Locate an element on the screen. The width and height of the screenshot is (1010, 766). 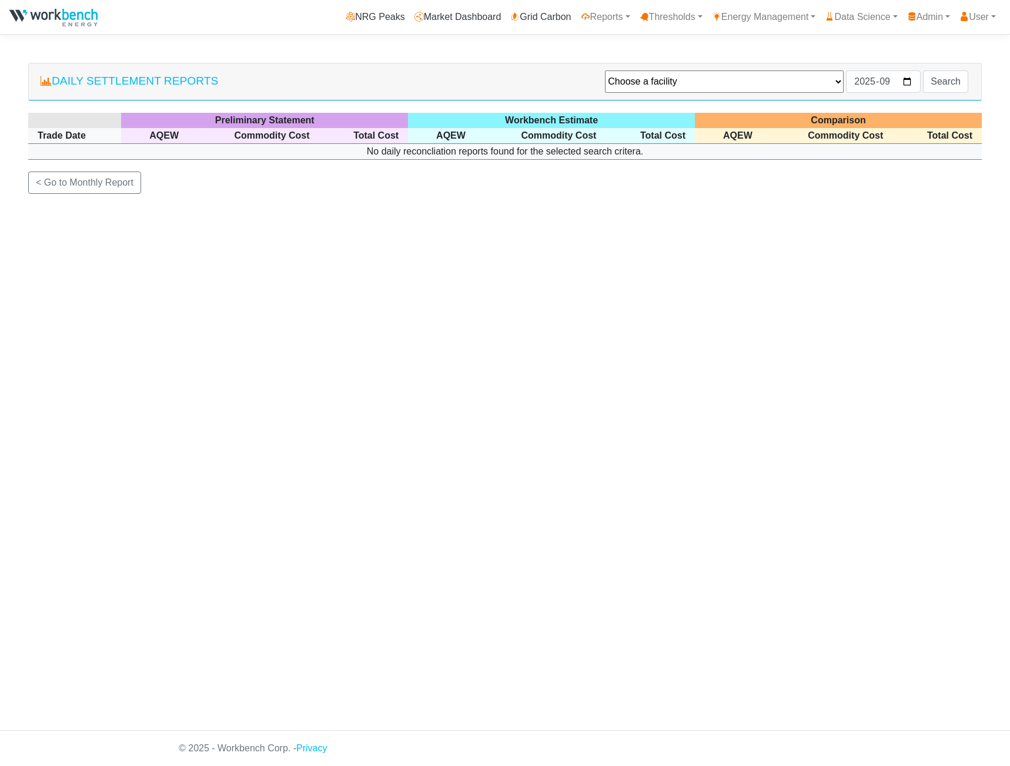
div: © 2025 - Workbench Corp. - is located at coordinates (505, 749).